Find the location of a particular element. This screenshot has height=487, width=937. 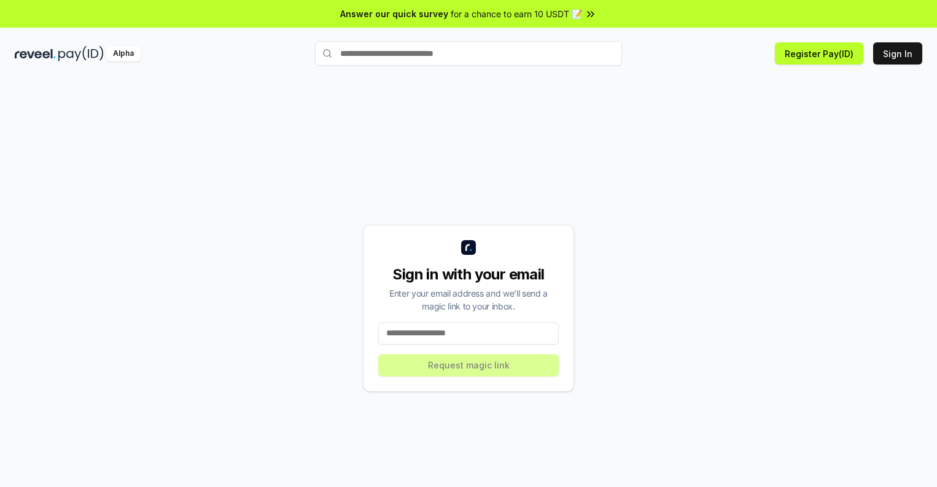

div: Sign in with your email is located at coordinates (469, 275).